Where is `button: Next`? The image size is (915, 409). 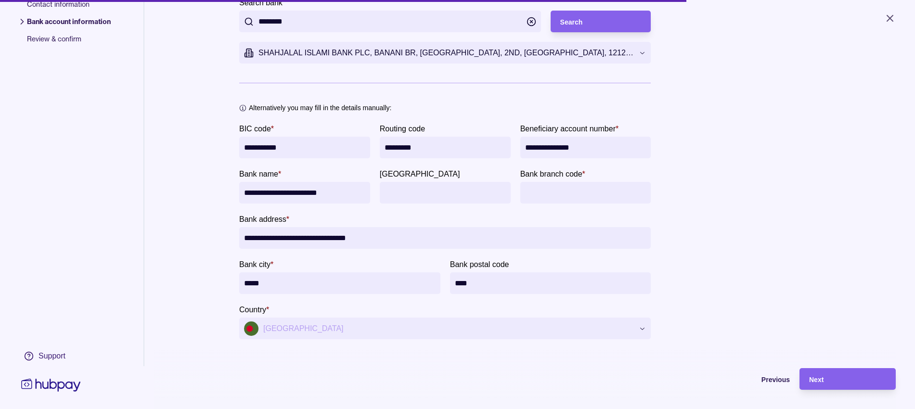 button: Next is located at coordinates (847, 379).